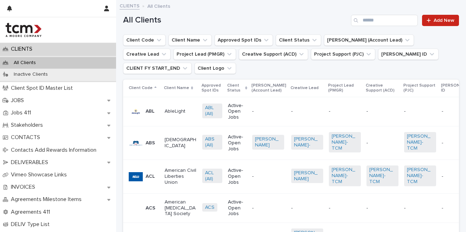 The height and width of the screenshot is (232, 466). Describe the element at coordinates (305, 88) in the screenshot. I see `p: Creative Lead` at that location.